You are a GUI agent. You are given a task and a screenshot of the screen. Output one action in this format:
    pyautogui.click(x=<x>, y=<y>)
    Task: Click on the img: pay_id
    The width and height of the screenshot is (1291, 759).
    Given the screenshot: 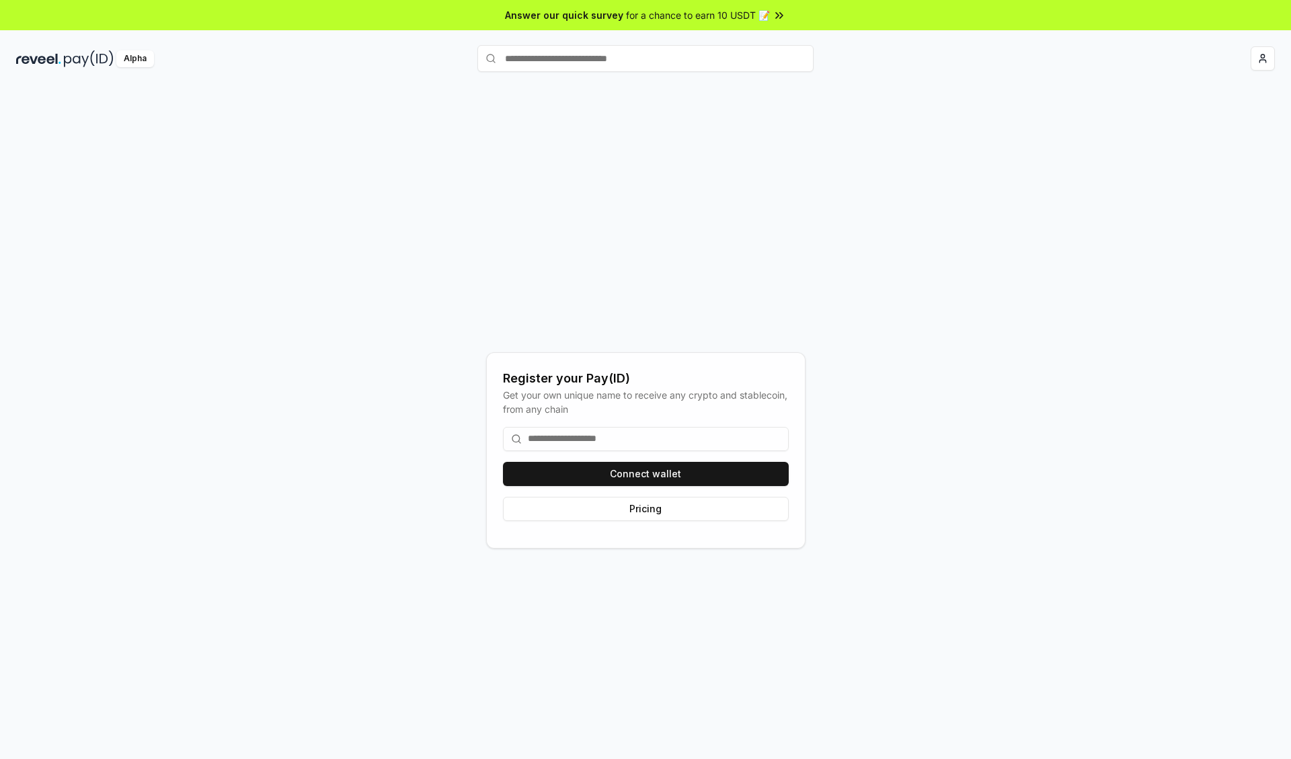 What is the action you would take?
    pyautogui.click(x=89, y=59)
    